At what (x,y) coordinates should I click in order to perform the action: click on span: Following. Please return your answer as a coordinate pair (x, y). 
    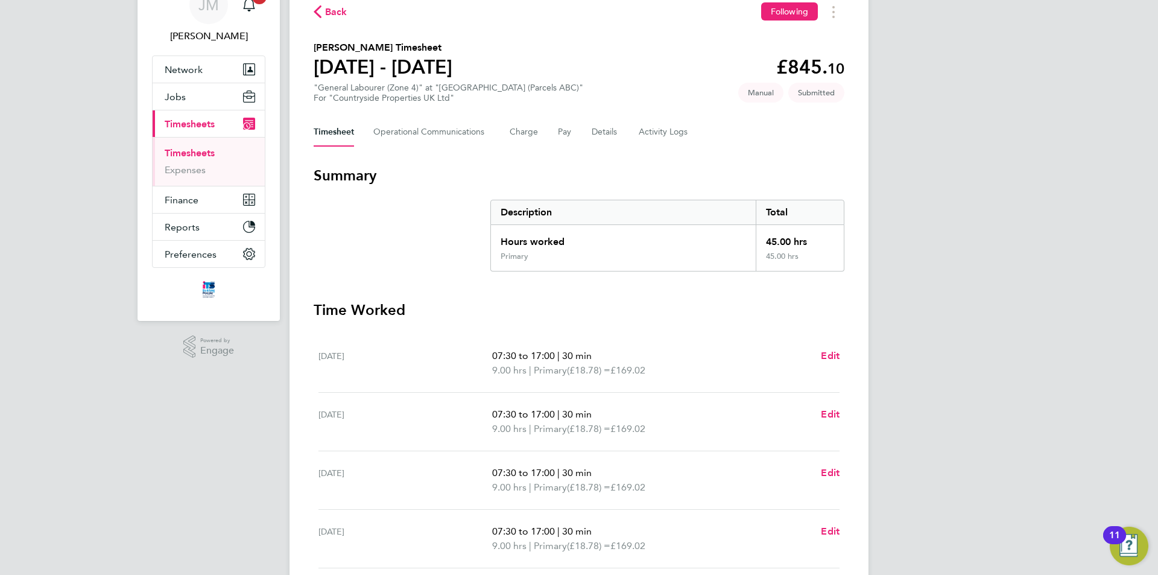
    Looking at the image, I should click on (789, 11).